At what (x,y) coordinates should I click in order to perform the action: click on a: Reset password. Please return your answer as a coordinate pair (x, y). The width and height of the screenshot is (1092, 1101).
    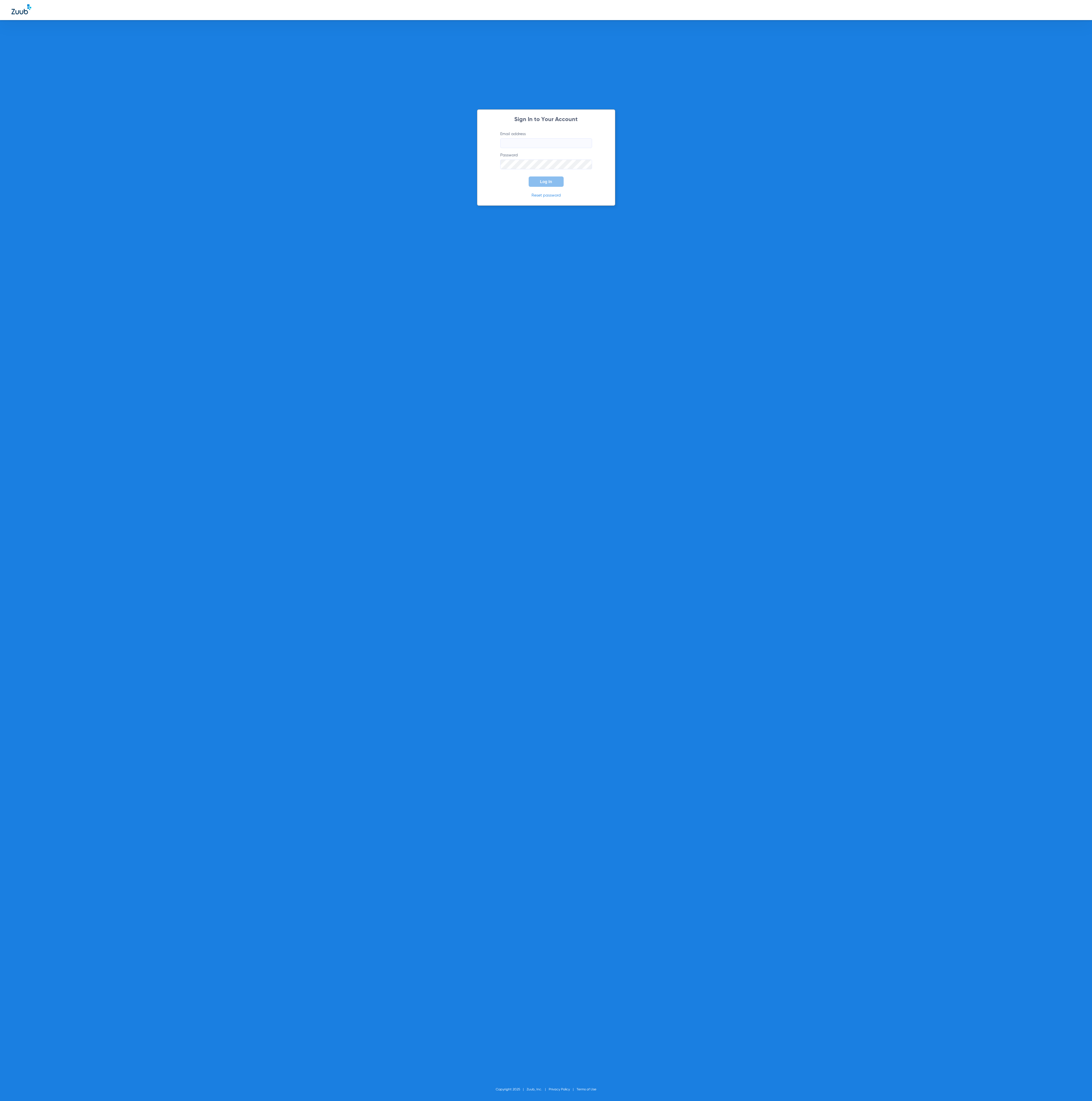
    Looking at the image, I should click on (546, 196).